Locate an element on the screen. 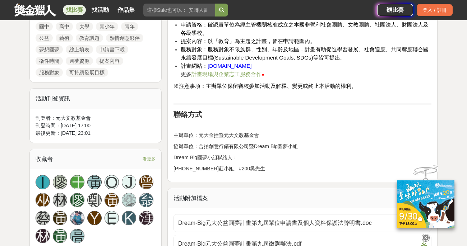 Image resolution: width=467 pixels, height=246 pixels. div: 翁 is located at coordinates (146, 200).